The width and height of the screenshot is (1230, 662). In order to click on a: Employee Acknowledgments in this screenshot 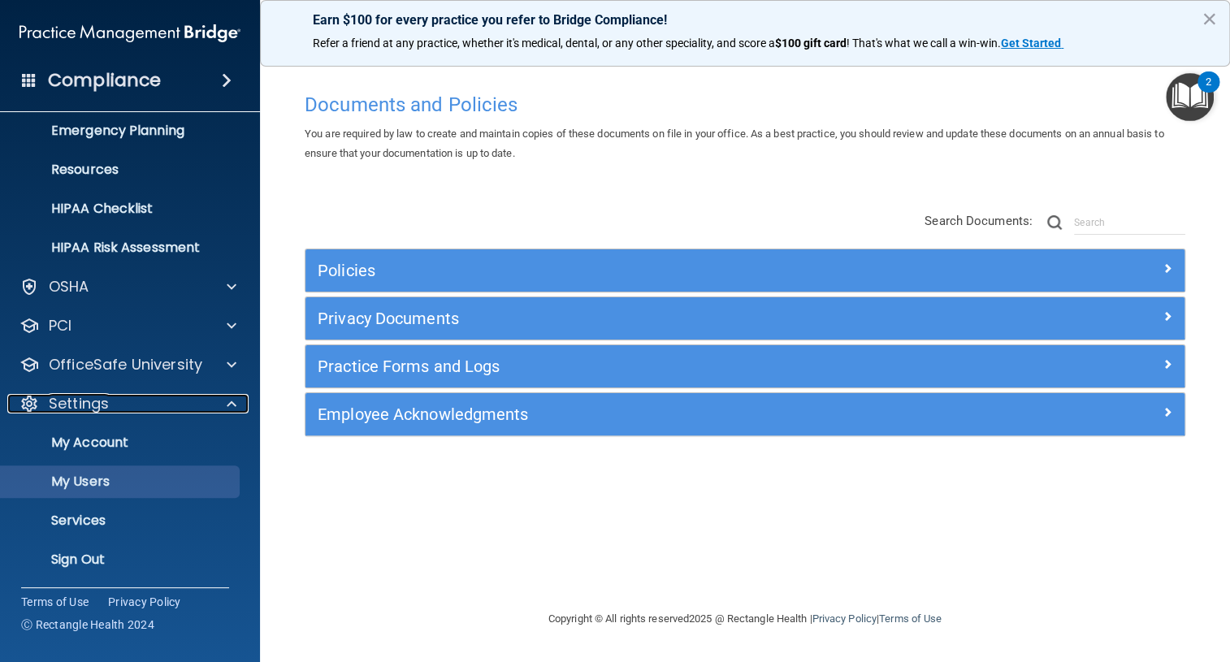, I will do `click(745, 414)`.